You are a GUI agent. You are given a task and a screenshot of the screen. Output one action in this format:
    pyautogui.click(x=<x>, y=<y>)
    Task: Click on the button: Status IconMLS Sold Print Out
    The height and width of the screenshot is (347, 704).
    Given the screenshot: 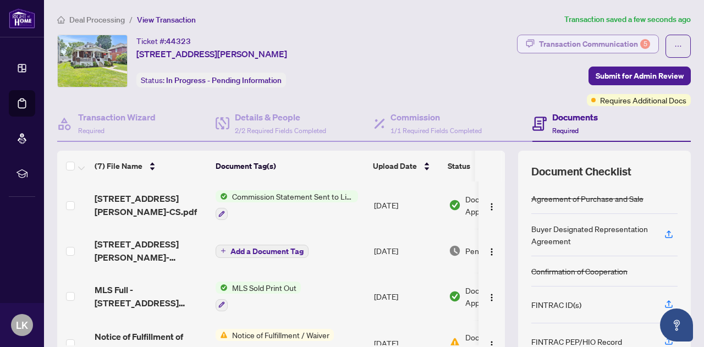 What is the action you would take?
    pyautogui.click(x=258, y=297)
    